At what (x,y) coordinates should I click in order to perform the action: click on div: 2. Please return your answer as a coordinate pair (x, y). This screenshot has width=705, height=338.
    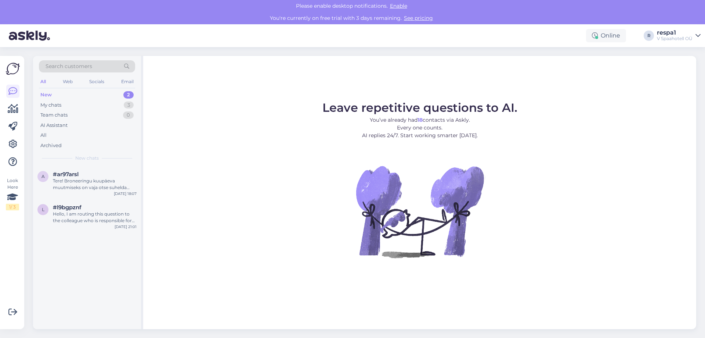
    Looking at the image, I should click on (129, 95).